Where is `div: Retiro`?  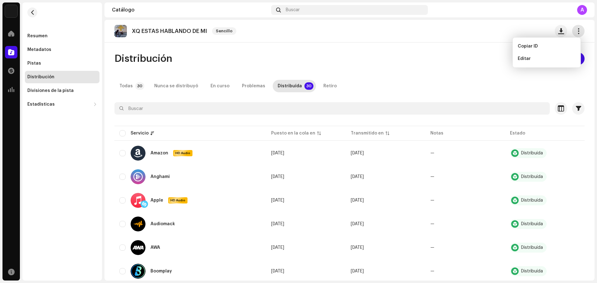 div: Retiro is located at coordinates (330, 86).